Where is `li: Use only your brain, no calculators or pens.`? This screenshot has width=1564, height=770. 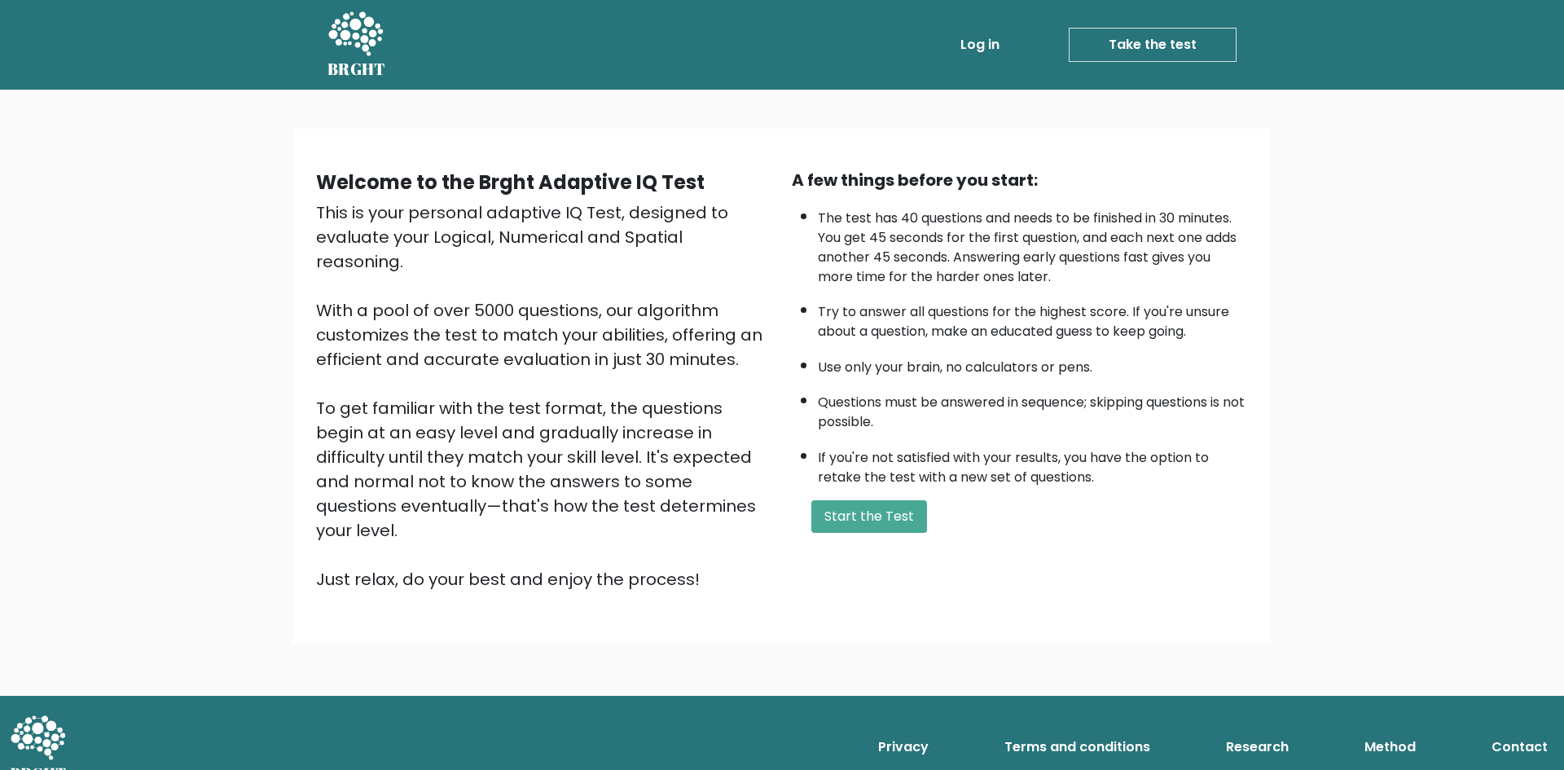
li: Use only your brain, no calculators or pens. is located at coordinates (1033, 363).